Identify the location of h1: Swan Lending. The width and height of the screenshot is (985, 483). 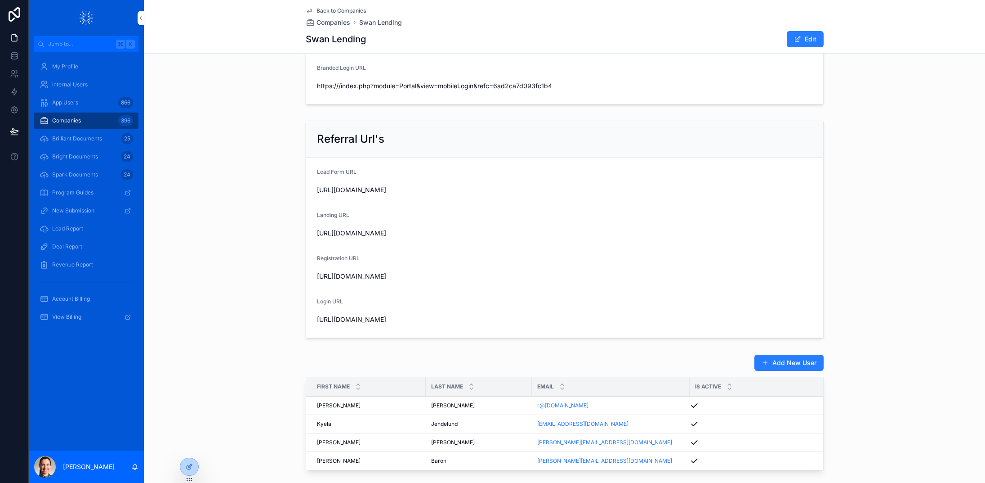
(336, 39).